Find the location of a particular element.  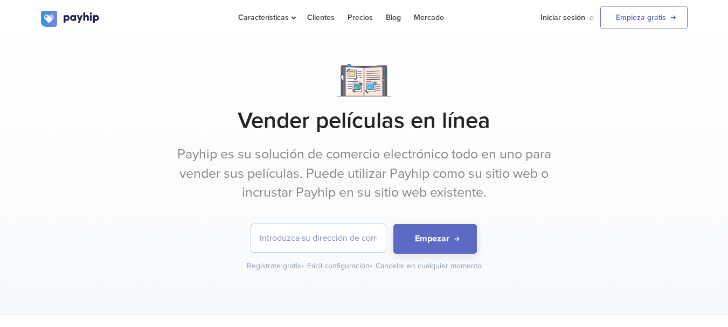

div: Fácil configuración is located at coordinates (340, 266).